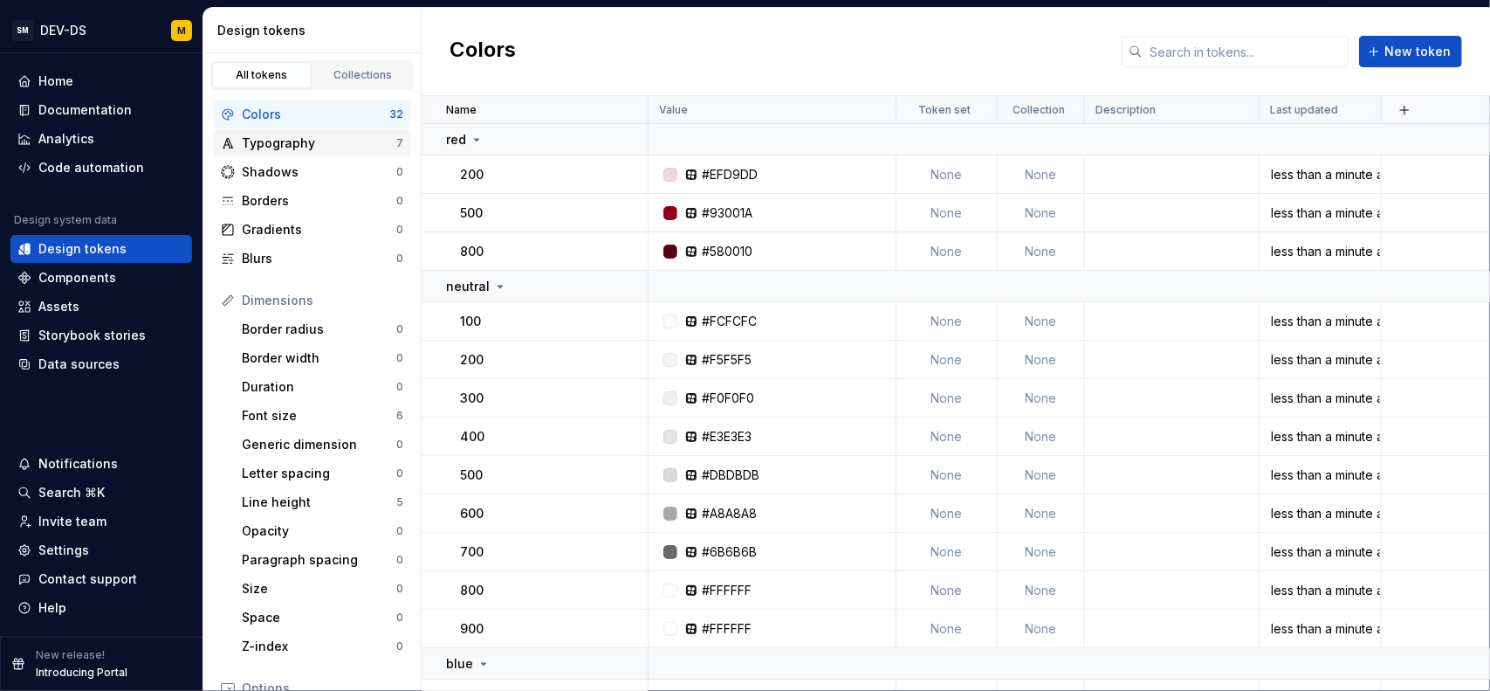 This screenshot has width=1490, height=691. What do you see at coordinates (101, 249) in the screenshot?
I see `a: Design tokens` at bounding box center [101, 249].